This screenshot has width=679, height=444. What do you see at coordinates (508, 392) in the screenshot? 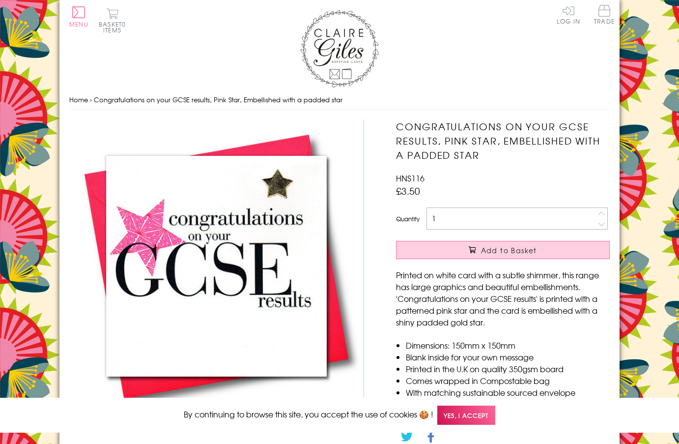
I see `li: With matching sustainable sourced envelope` at bounding box center [508, 392].